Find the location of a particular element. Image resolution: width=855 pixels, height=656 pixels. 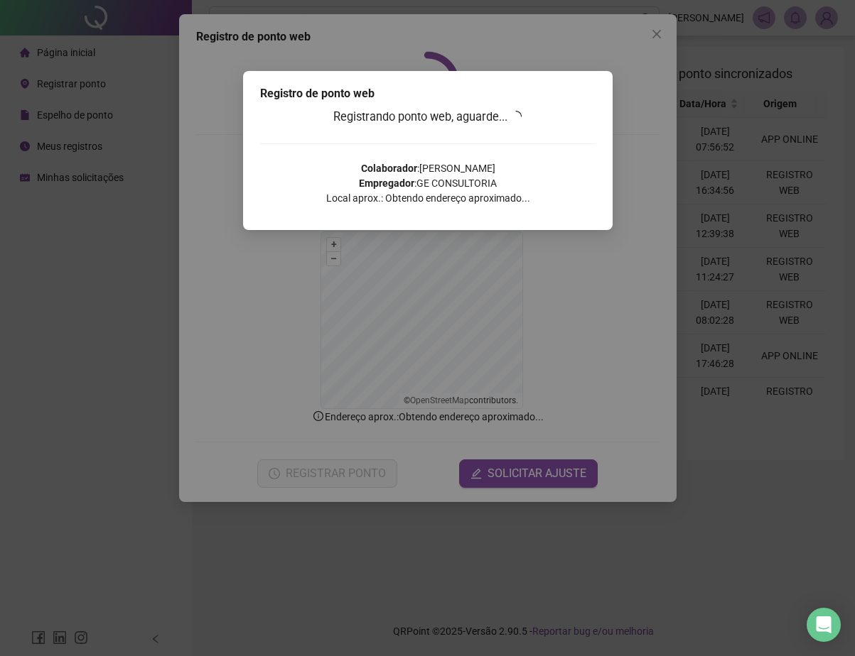

div: Registro de ponto web is located at coordinates (428, 94).